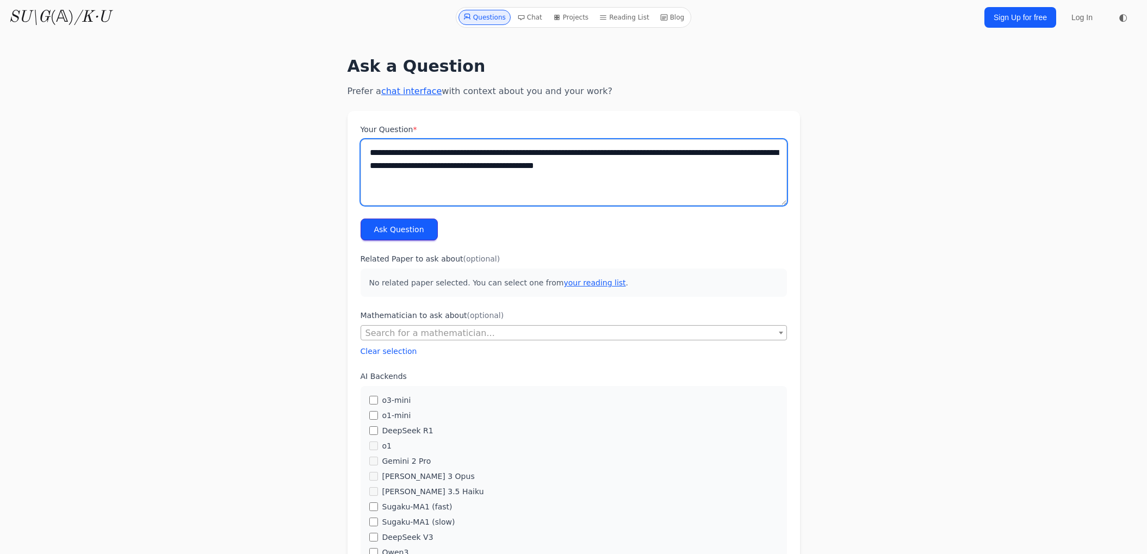 The image size is (1147, 554). Describe the element at coordinates (574, 259) in the screenshot. I see `label: Related Paper to ask about` at that location.